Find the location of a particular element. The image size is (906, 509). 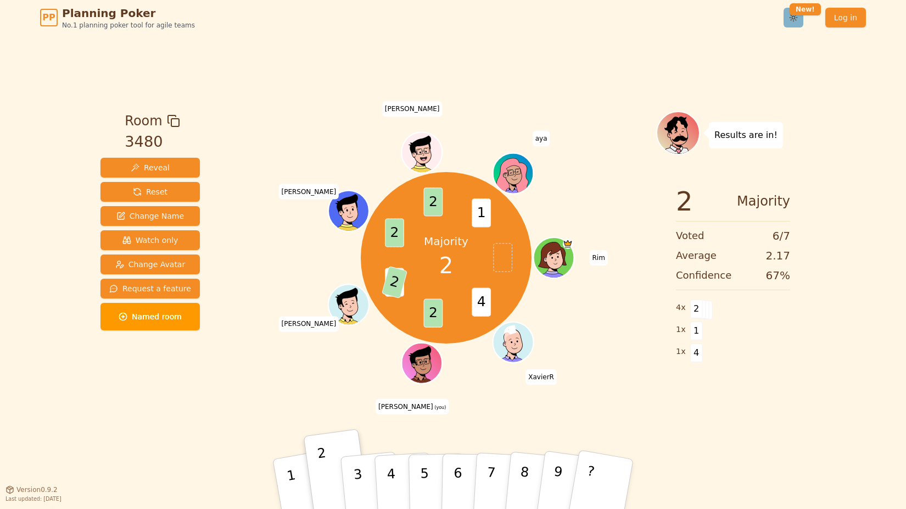

span: Reveal is located at coordinates (150, 167).